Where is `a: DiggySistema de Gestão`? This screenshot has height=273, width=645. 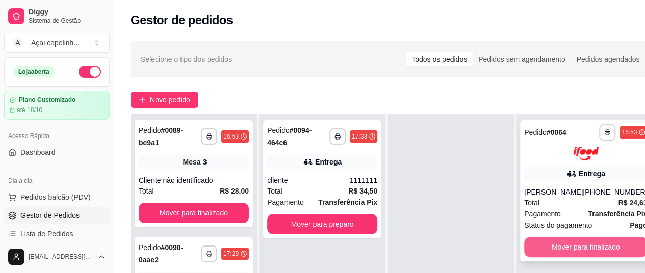
a: DiggySistema de Gestão is located at coordinates (57, 16).